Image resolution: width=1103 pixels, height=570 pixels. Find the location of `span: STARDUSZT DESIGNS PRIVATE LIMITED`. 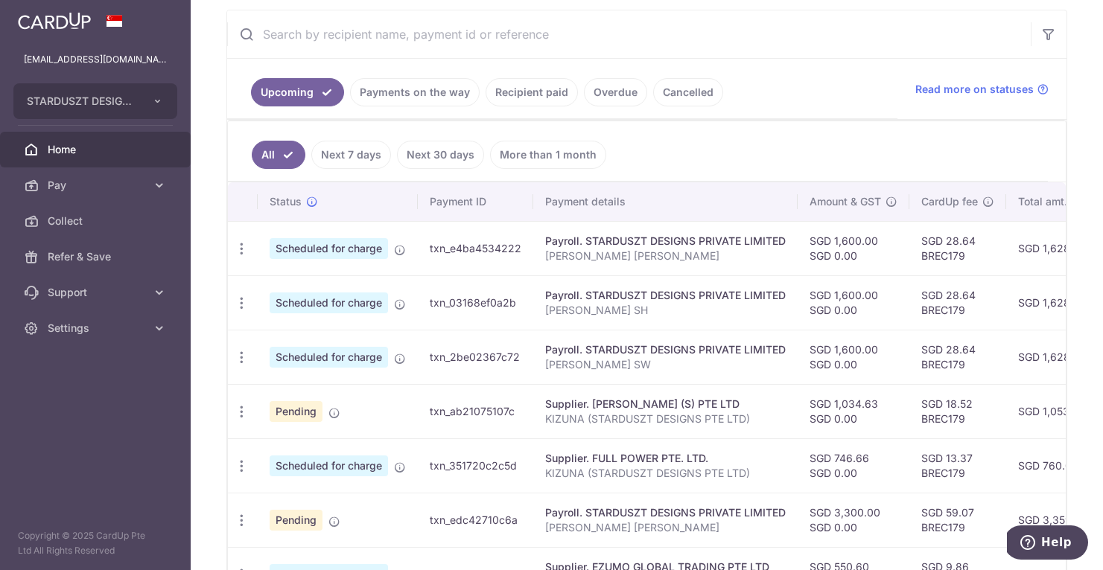

span: STARDUSZT DESIGNS PRIVATE LIMITED is located at coordinates (82, 101).